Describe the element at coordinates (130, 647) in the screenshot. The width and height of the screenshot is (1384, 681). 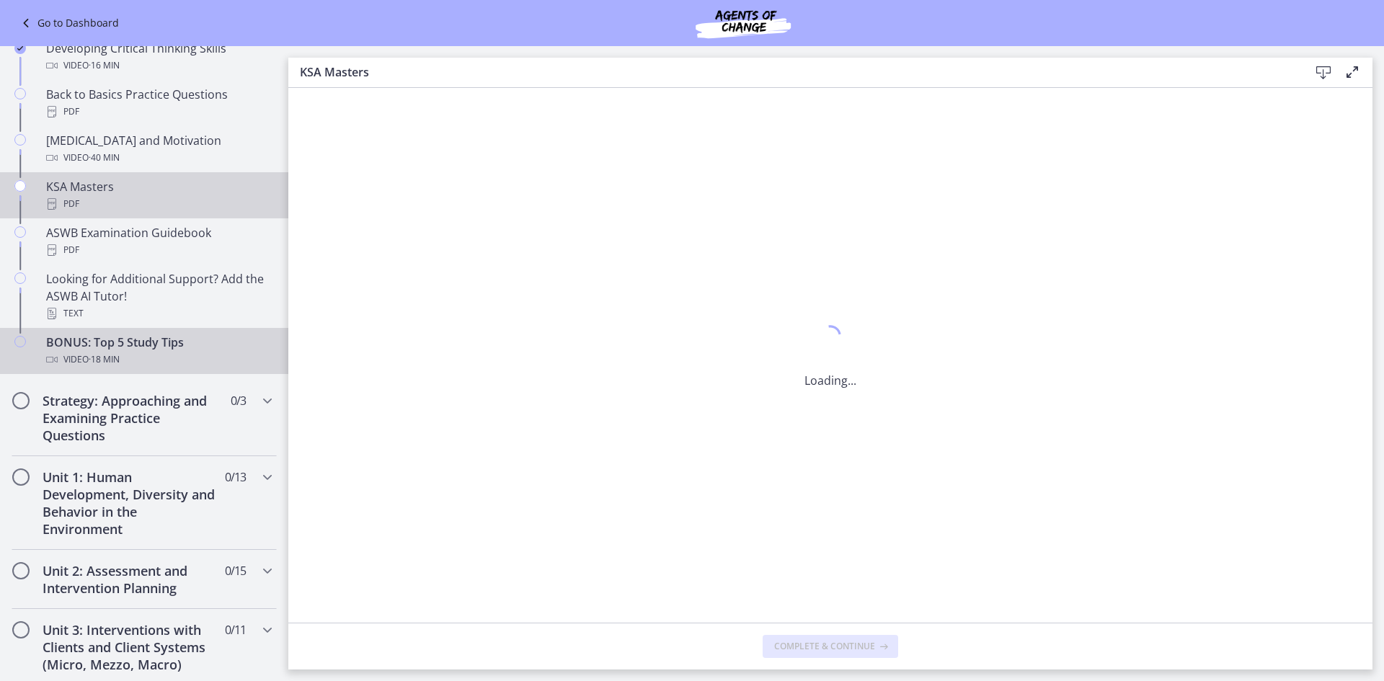
I see `h2: Unit 3: Interventions with Clients and Client Systems (Micro, Mezzo, Macro)` at that location.